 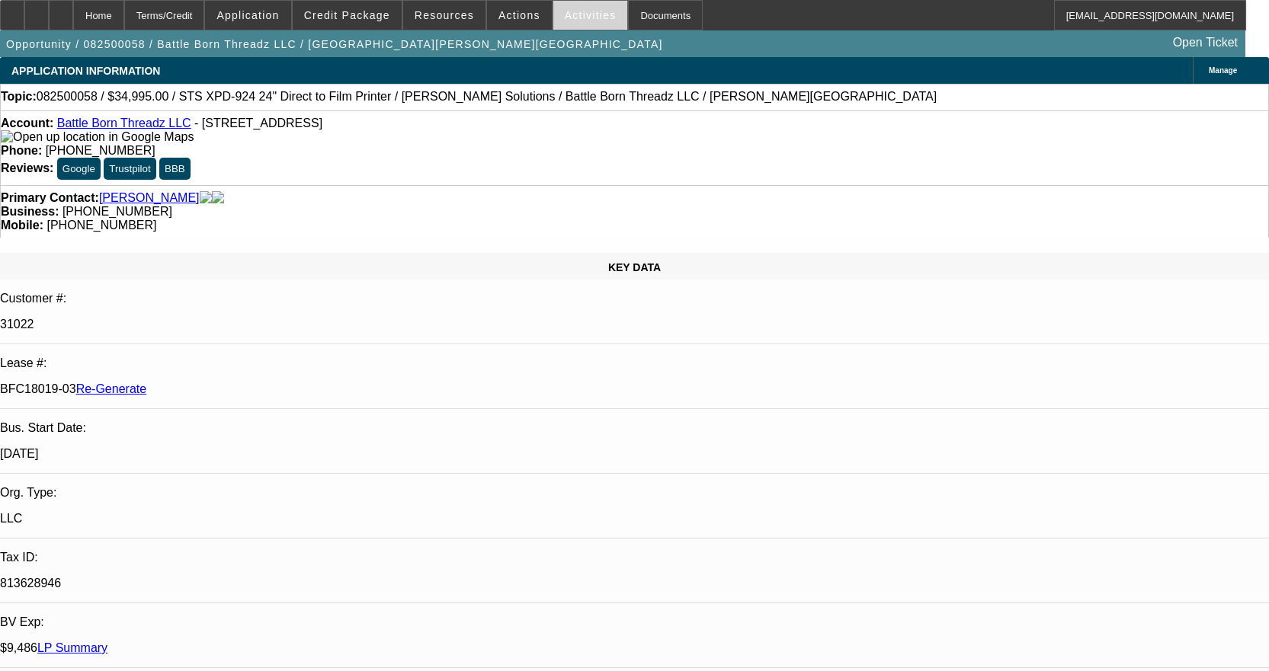 What do you see at coordinates (444, 15) in the screenshot?
I see `span: Resources` at bounding box center [444, 15].